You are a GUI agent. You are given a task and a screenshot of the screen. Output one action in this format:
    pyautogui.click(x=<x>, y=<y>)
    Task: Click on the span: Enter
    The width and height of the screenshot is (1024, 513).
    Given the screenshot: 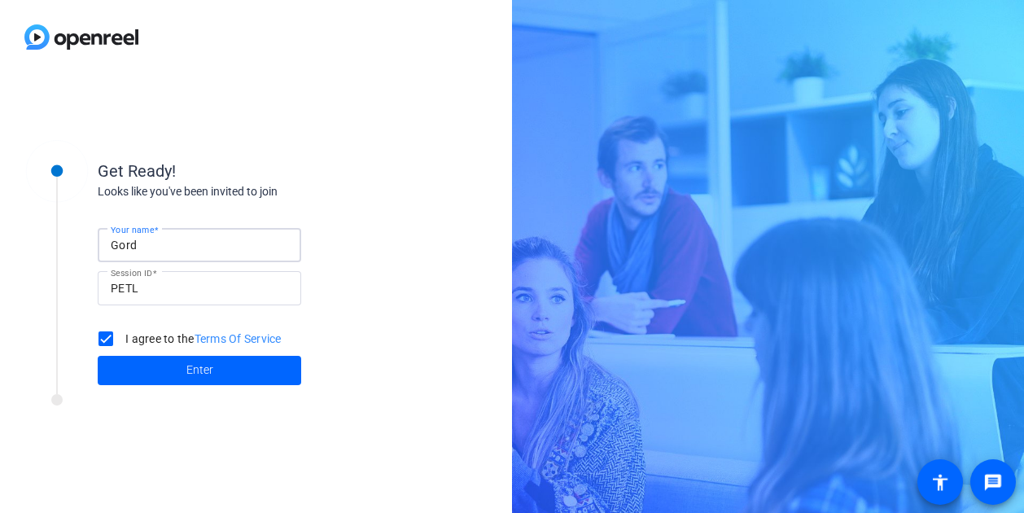 What is the action you would take?
    pyautogui.click(x=199, y=370)
    